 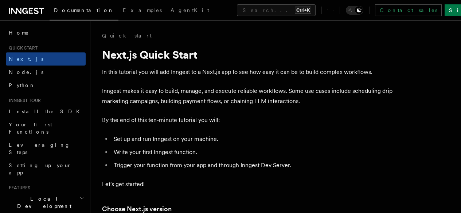 What do you see at coordinates (46, 203) in the screenshot?
I see `button: Local Development` at bounding box center [46, 203].